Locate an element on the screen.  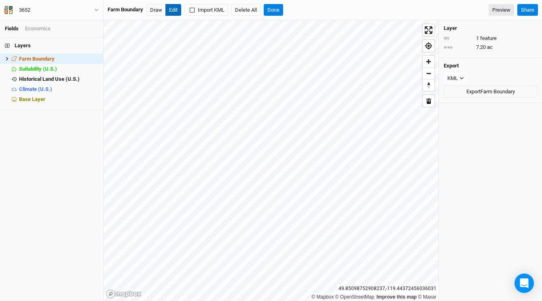
button: Zoom in is located at coordinates (428, 61).